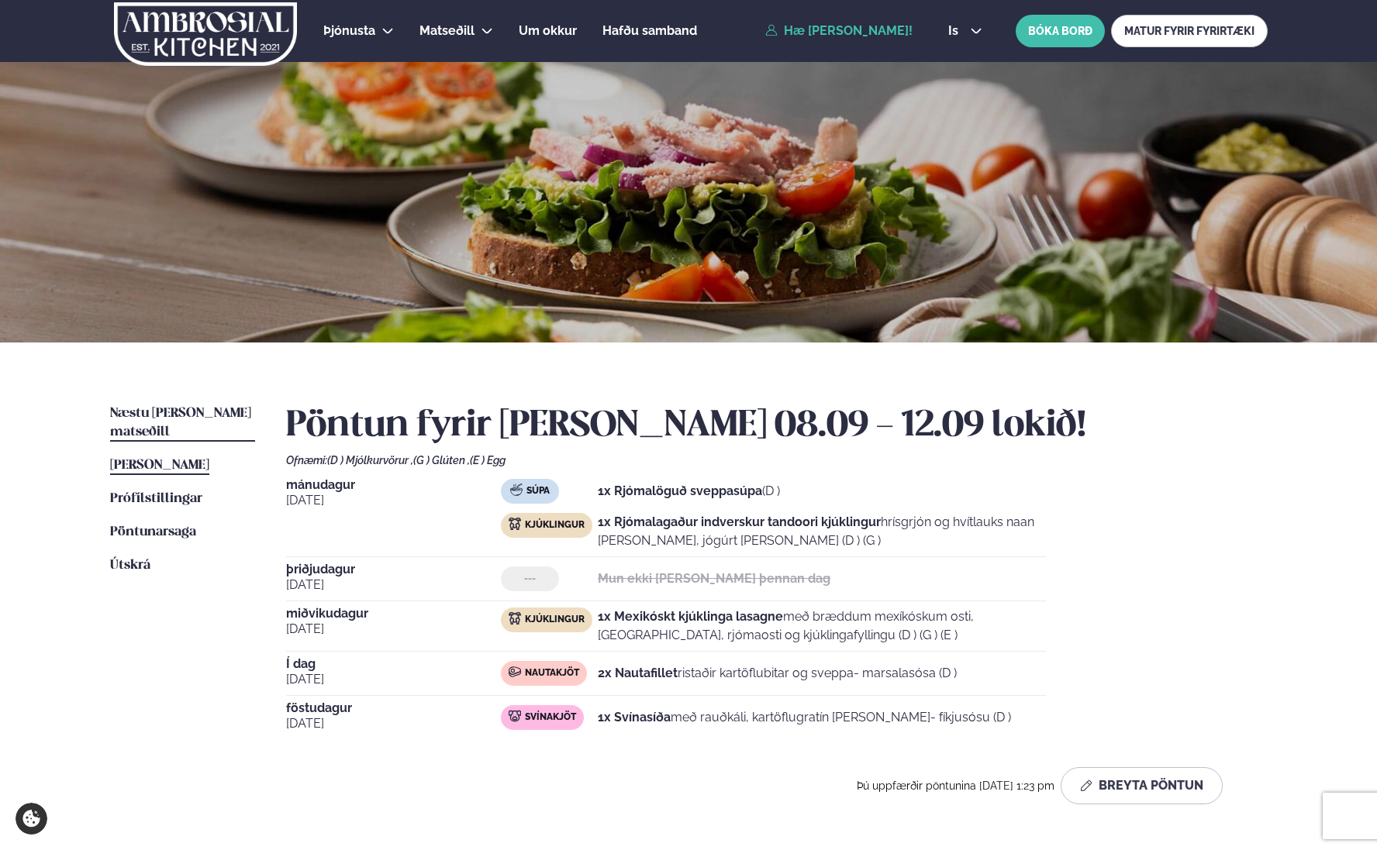 This screenshot has height=850, width=1377. What do you see at coordinates (777, 674) in the screenshot?
I see `p: ristaðir kartöflubitar og sveppa- marsalasósa (D )` at bounding box center [777, 674].